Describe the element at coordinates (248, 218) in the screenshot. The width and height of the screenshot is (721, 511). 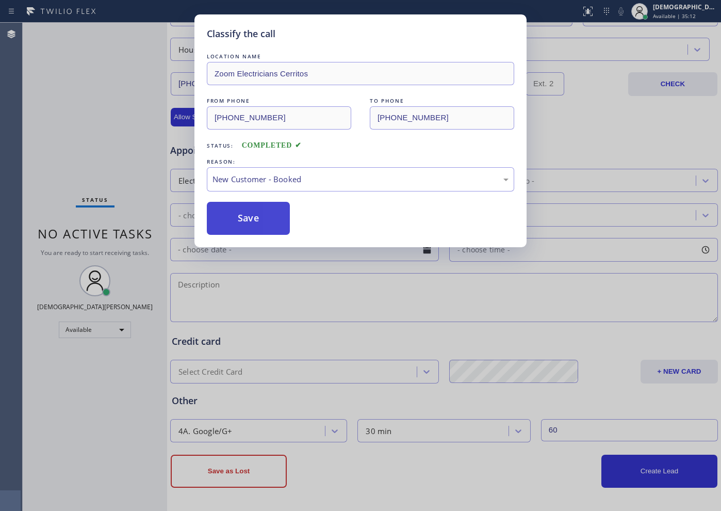
I see `button: Save` at that location.